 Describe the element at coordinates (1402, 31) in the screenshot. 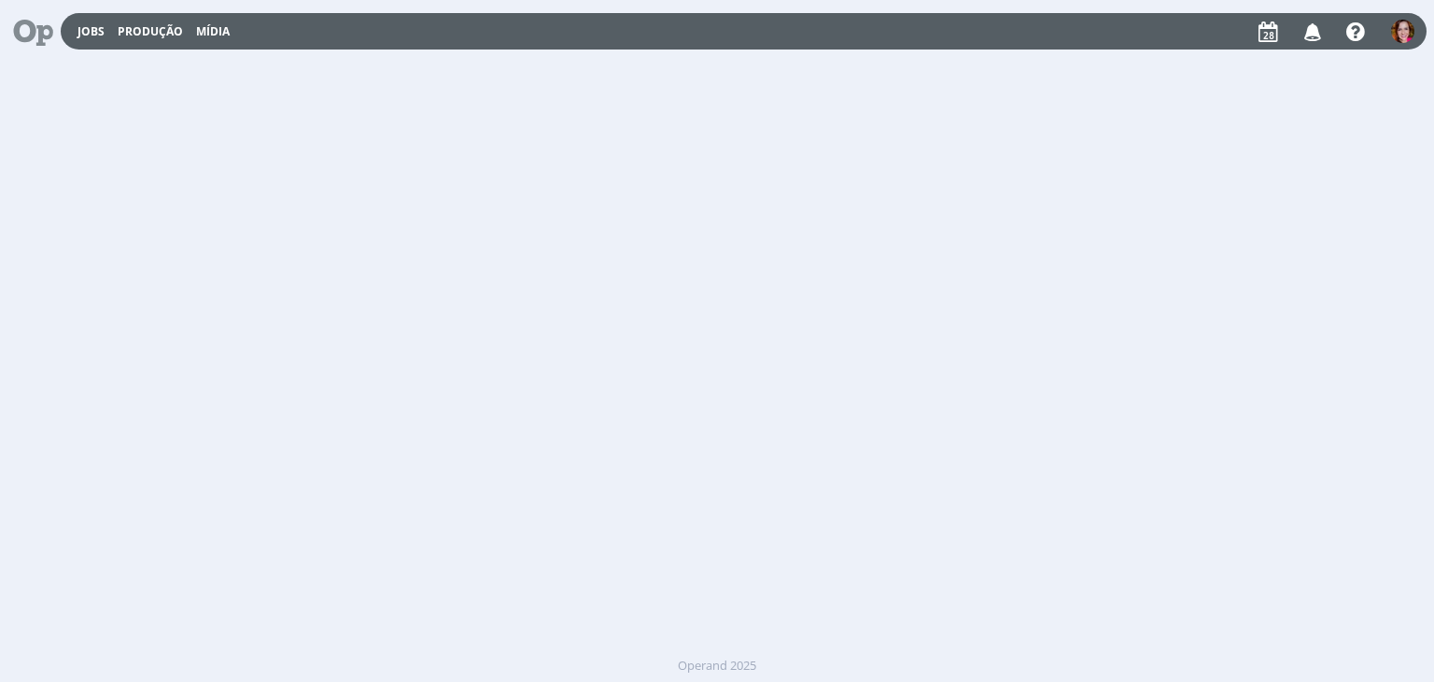

I see `button: B` at that location.